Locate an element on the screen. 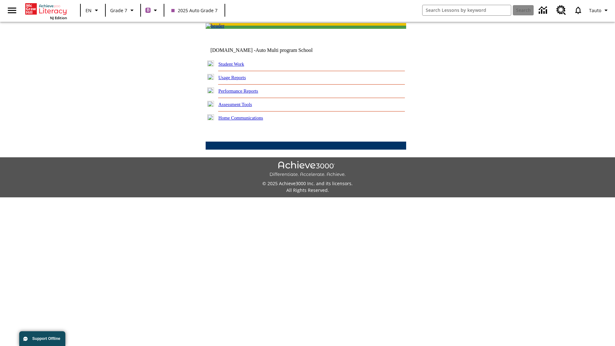 The height and width of the screenshot is (346, 615). a: Notifications is located at coordinates (578, 10).